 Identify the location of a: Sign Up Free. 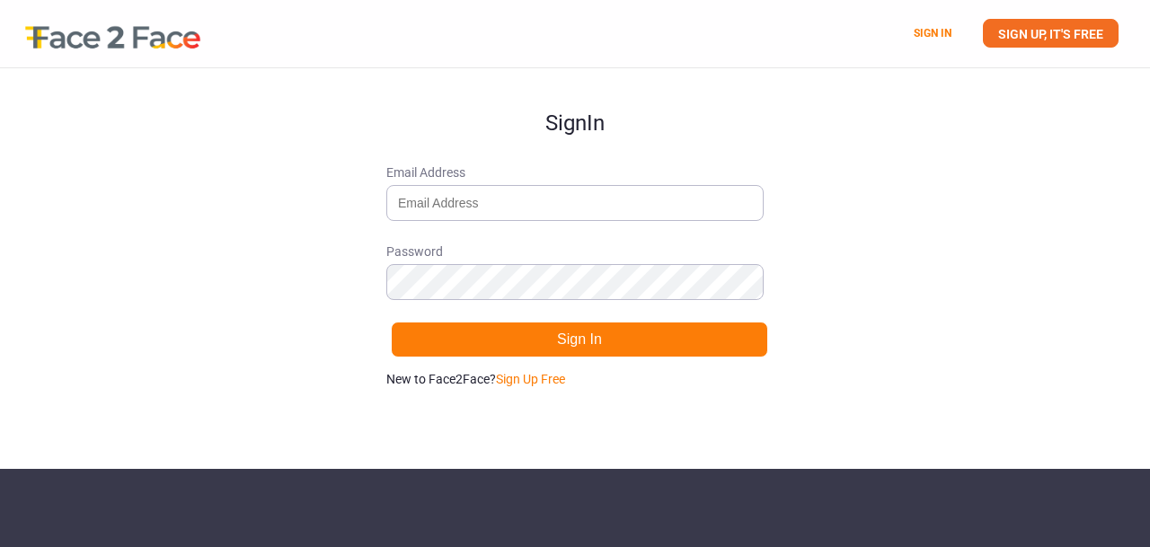
(530, 379).